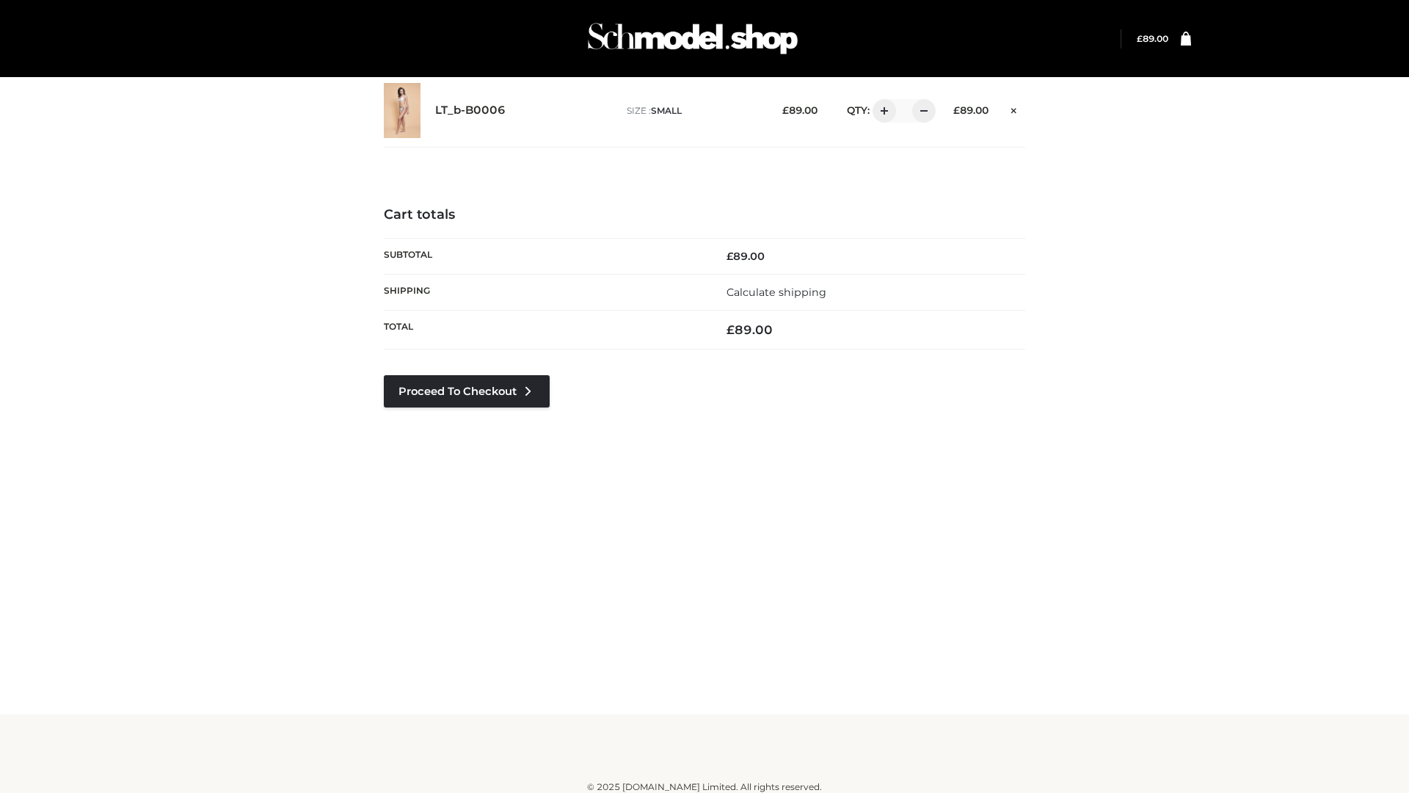  What do you see at coordinates (882, 111) in the screenshot?
I see `div: QTY:` at bounding box center [882, 111].